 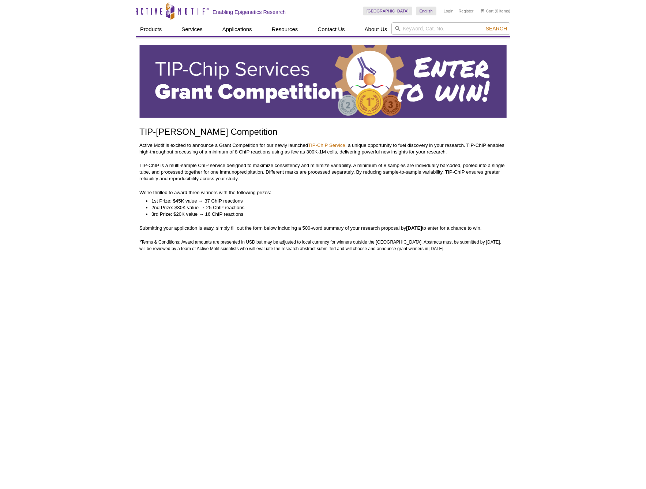 What do you see at coordinates (496, 11) in the screenshot?
I see `li: (0 items)` at bounding box center [496, 11].